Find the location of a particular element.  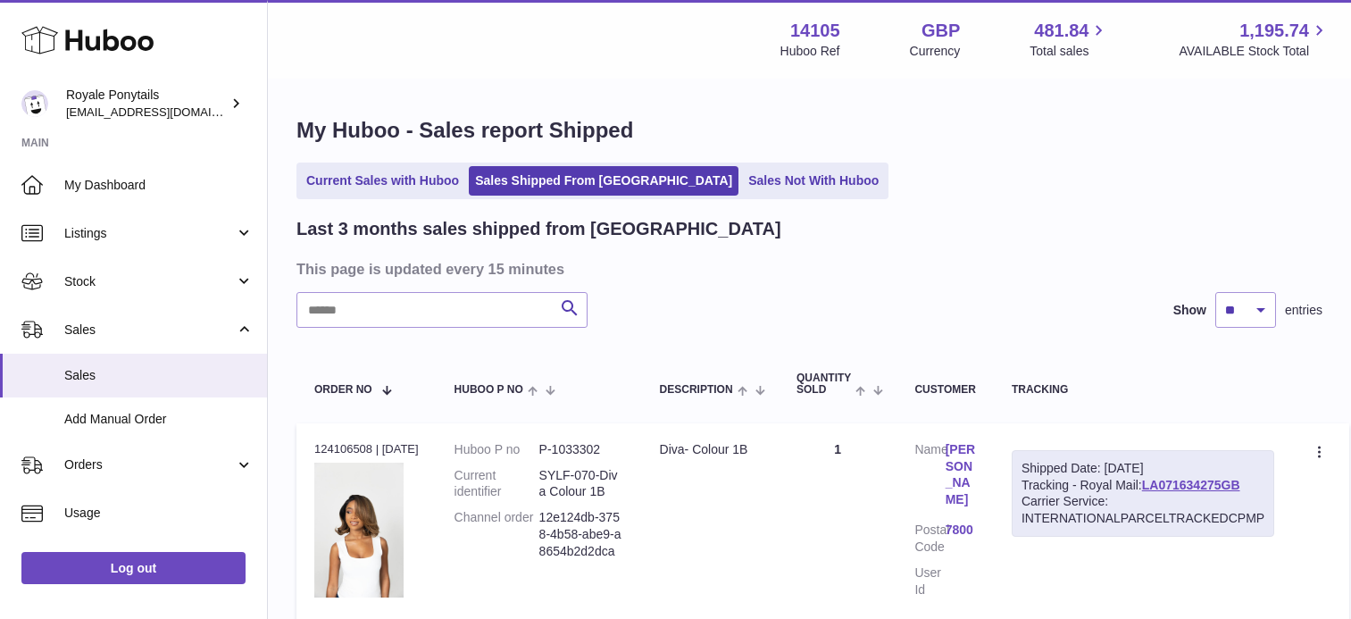

span: Listings is located at coordinates (149, 233).